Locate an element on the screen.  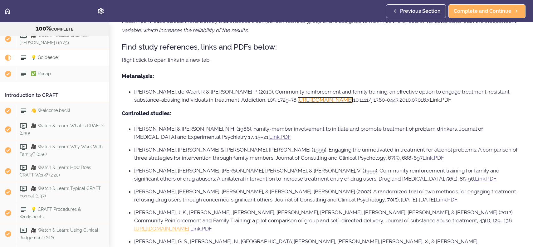
svg: Back to course curriculum is located at coordinates (7, 11).